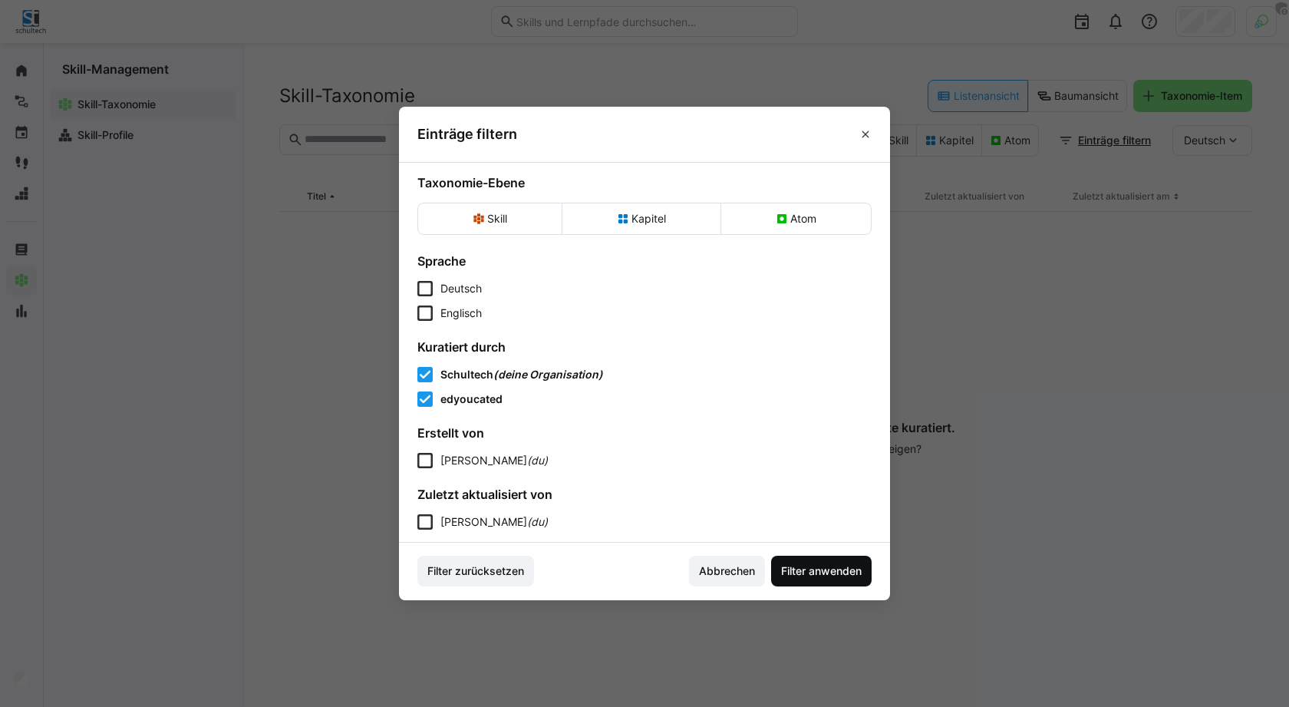 The height and width of the screenshot is (707, 1289). What do you see at coordinates (461, 289) in the screenshot?
I see `span: Deutsch` at bounding box center [461, 289].